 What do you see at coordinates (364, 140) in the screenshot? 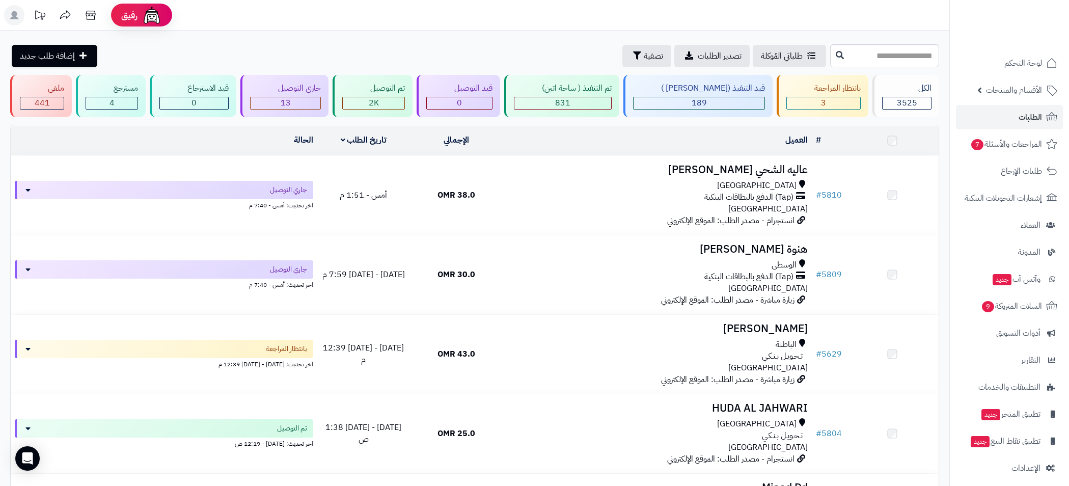
I see `a: تاريخ الطلب` at bounding box center [364, 140].